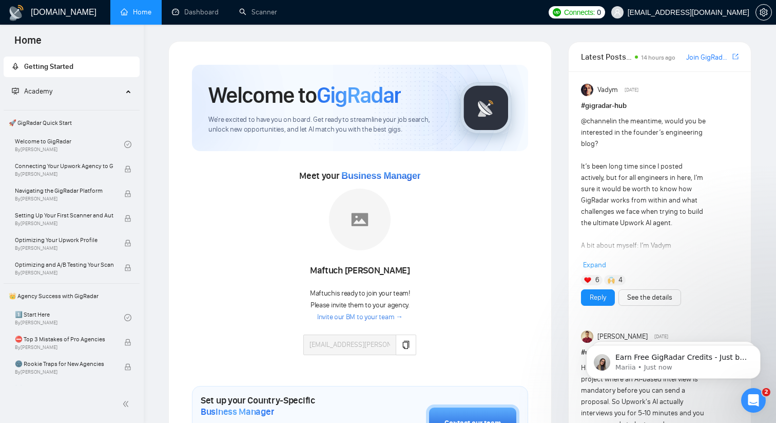  I want to click on a: homeHome, so click(136, 12).